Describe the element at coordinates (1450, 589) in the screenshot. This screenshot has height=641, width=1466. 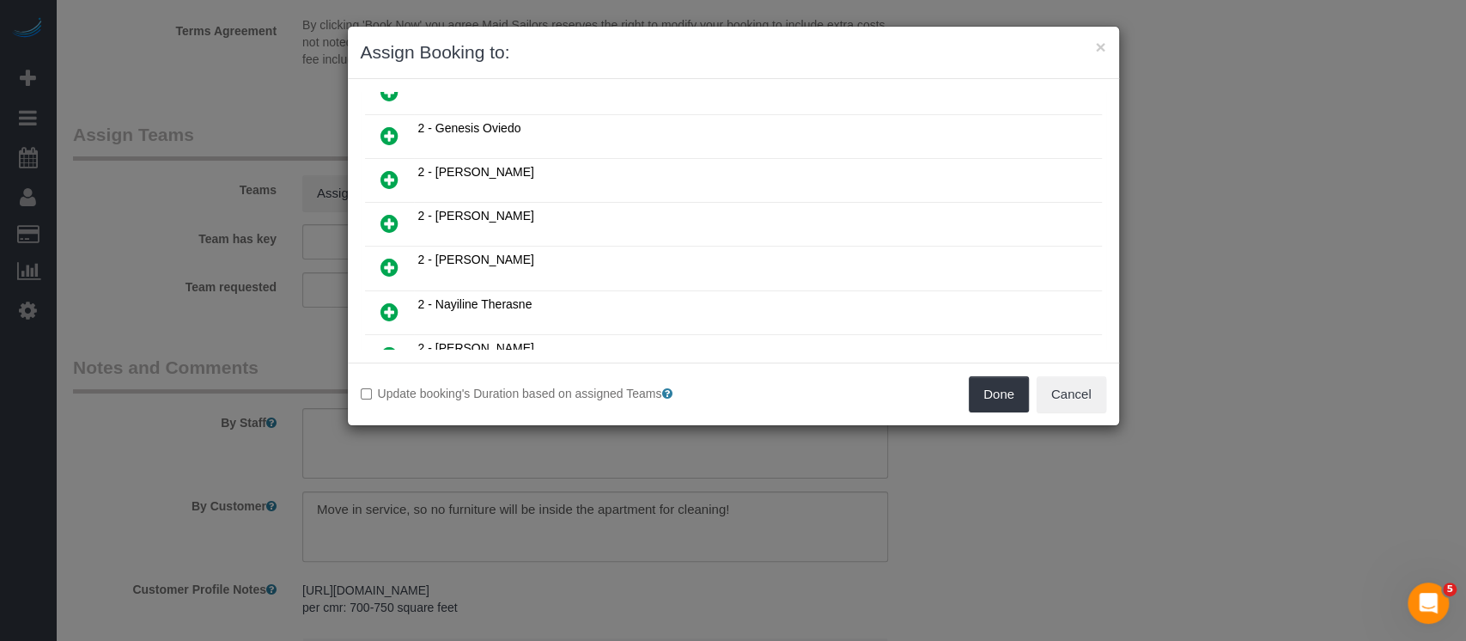
I see `span: 5` at that location.